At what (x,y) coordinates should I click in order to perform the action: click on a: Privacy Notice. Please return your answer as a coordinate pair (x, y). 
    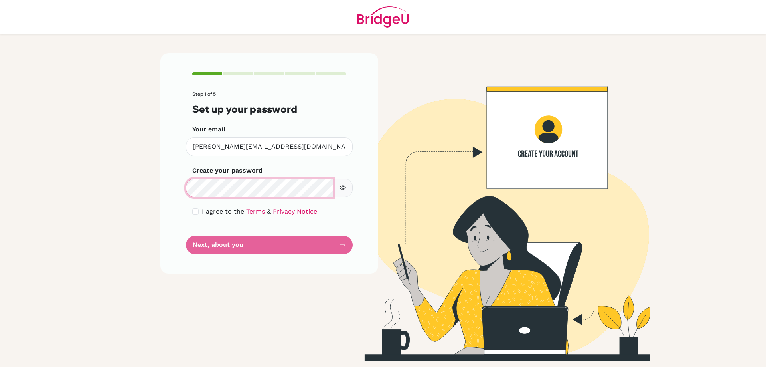
    Looking at the image, I should click on (295, 211).